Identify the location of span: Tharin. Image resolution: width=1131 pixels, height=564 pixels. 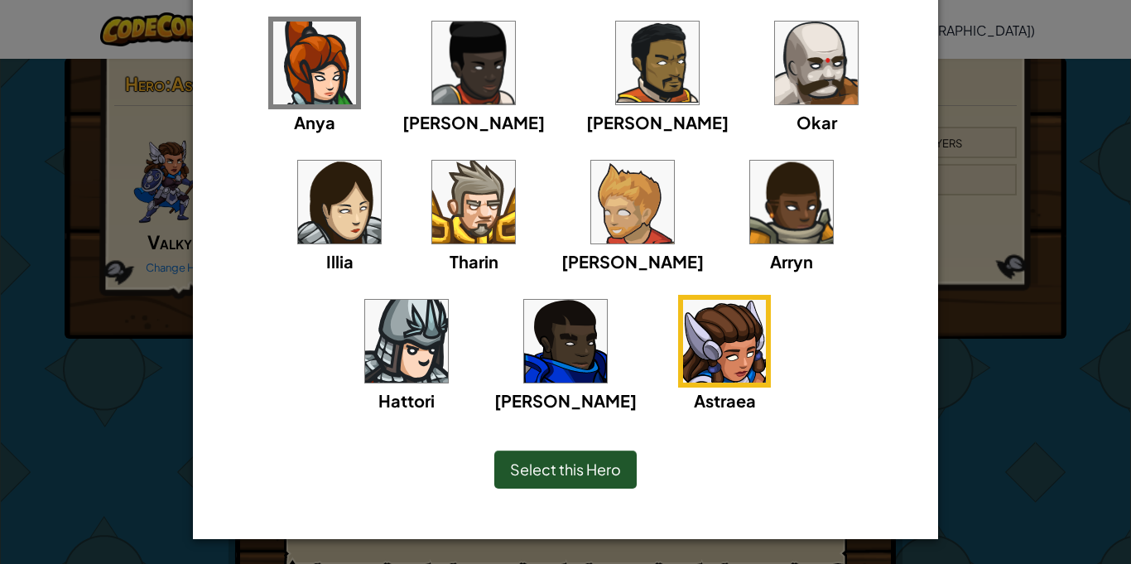
(474, 261).